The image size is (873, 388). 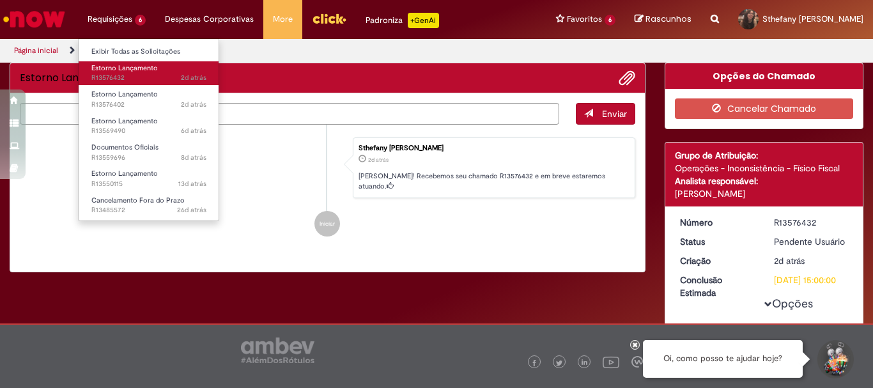 I want to click on span: 13d atrás, so click(x=192, y=183).